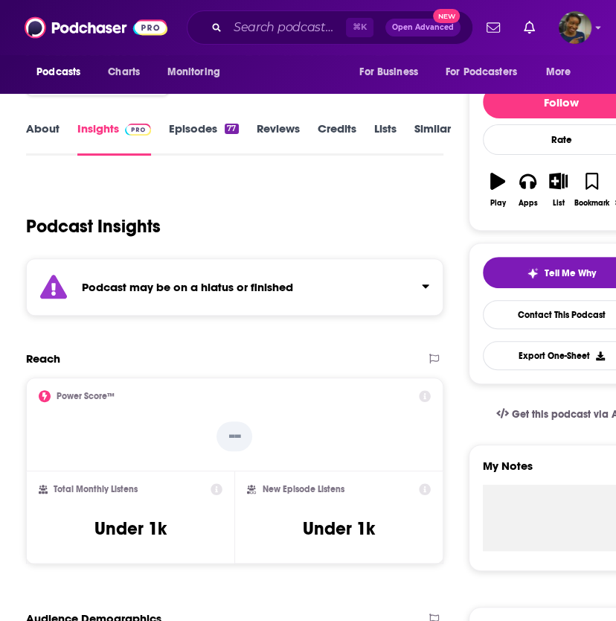 The width and height of the screenshot is (616, 621). I want to click on div: Search podcasts, credits, & more..., so click(330, 28).